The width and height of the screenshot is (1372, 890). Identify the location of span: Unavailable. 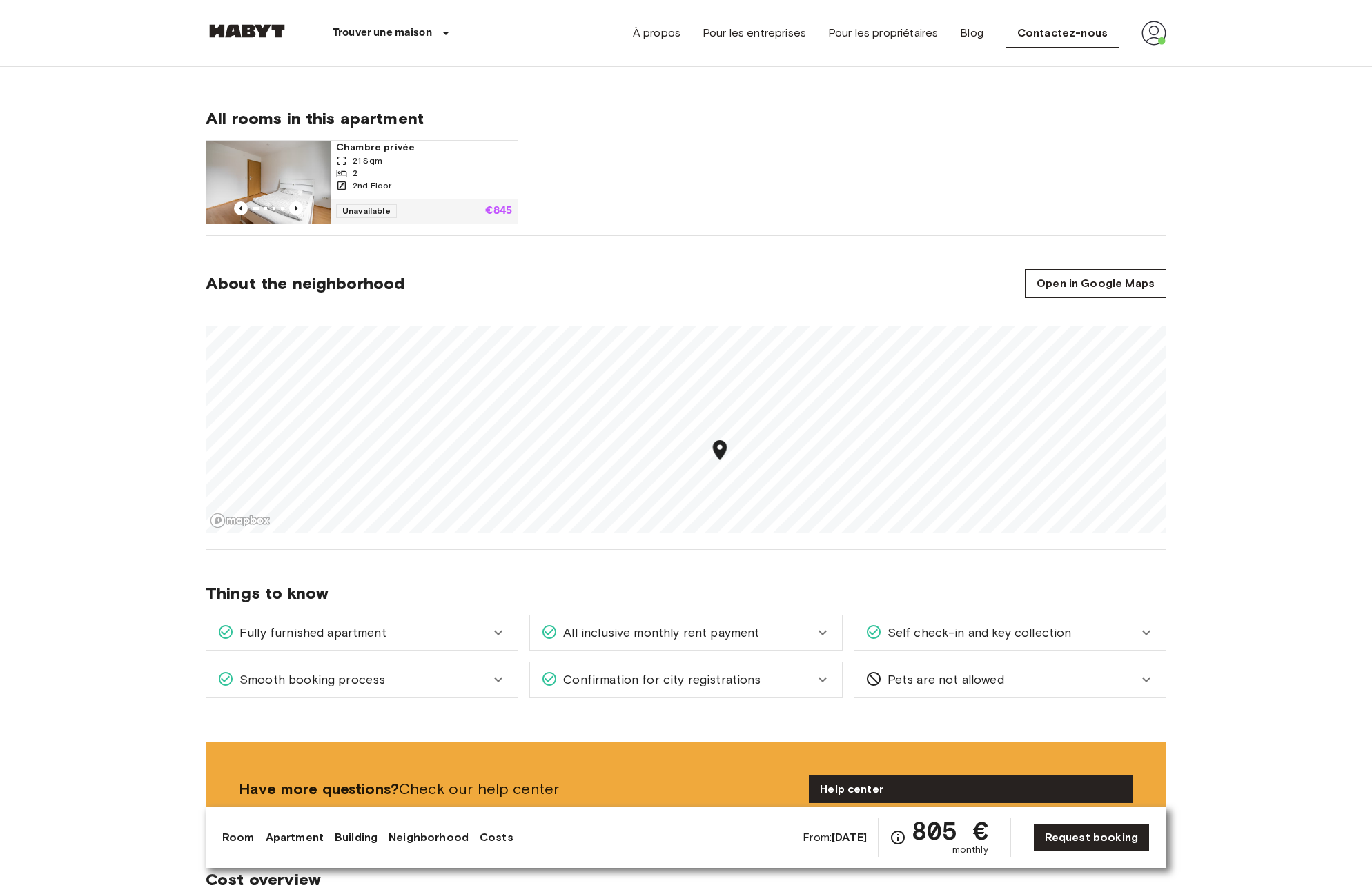
(366, 211).